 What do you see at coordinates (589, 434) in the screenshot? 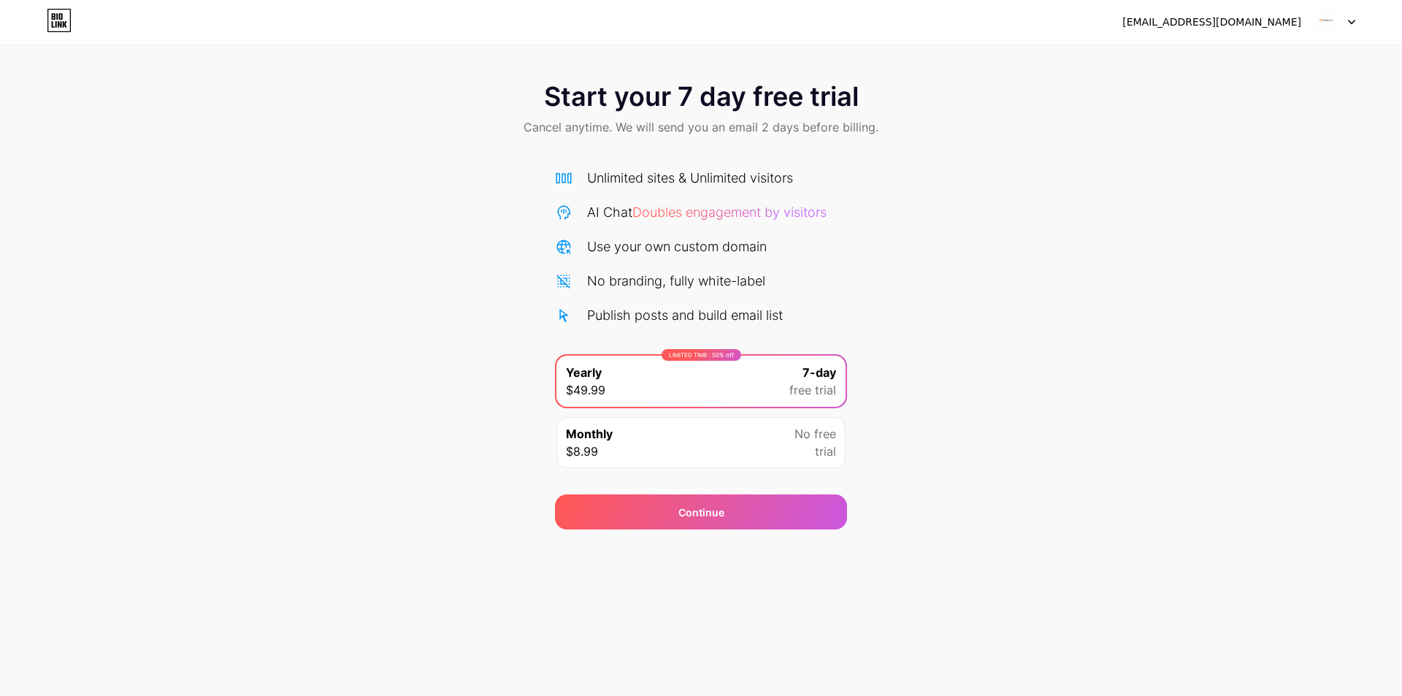
I see `span: Monthly` at bounding box center [589, 434].